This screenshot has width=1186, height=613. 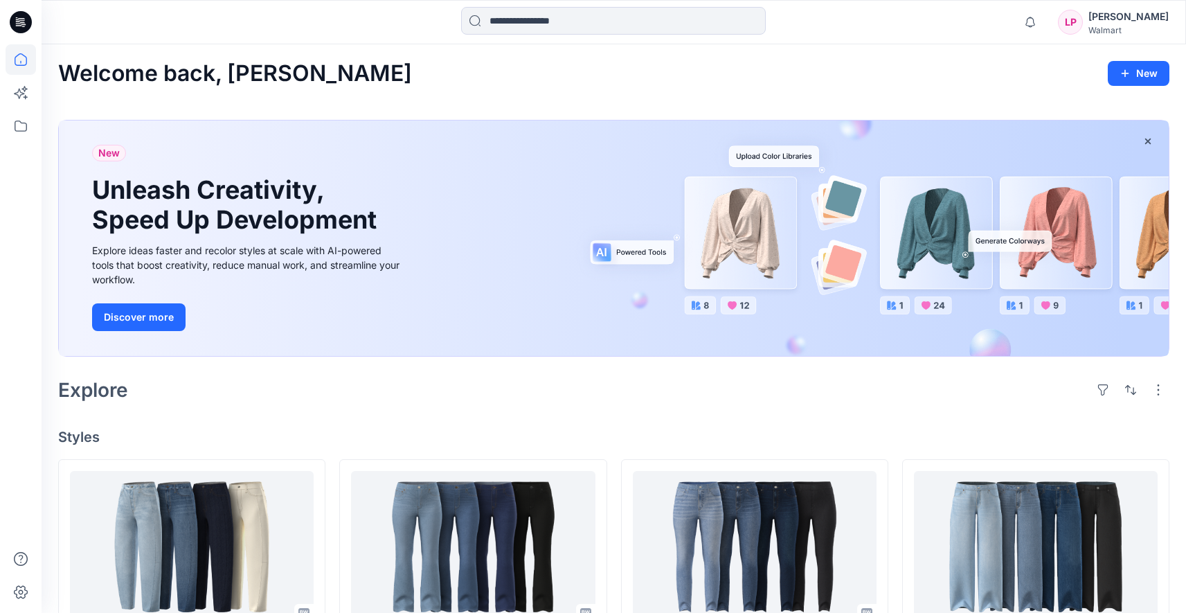 What do you see at coordinates (1128, 30) in the screenshot?
I see `div: Walmart` at bounding box center [1128, 30].